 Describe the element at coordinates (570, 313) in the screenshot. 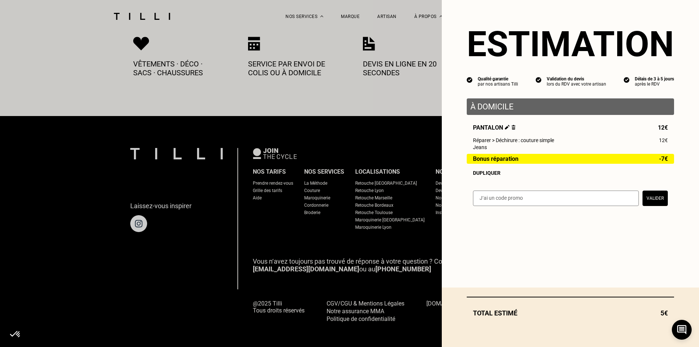

I see `div: Total estimé` at that location.